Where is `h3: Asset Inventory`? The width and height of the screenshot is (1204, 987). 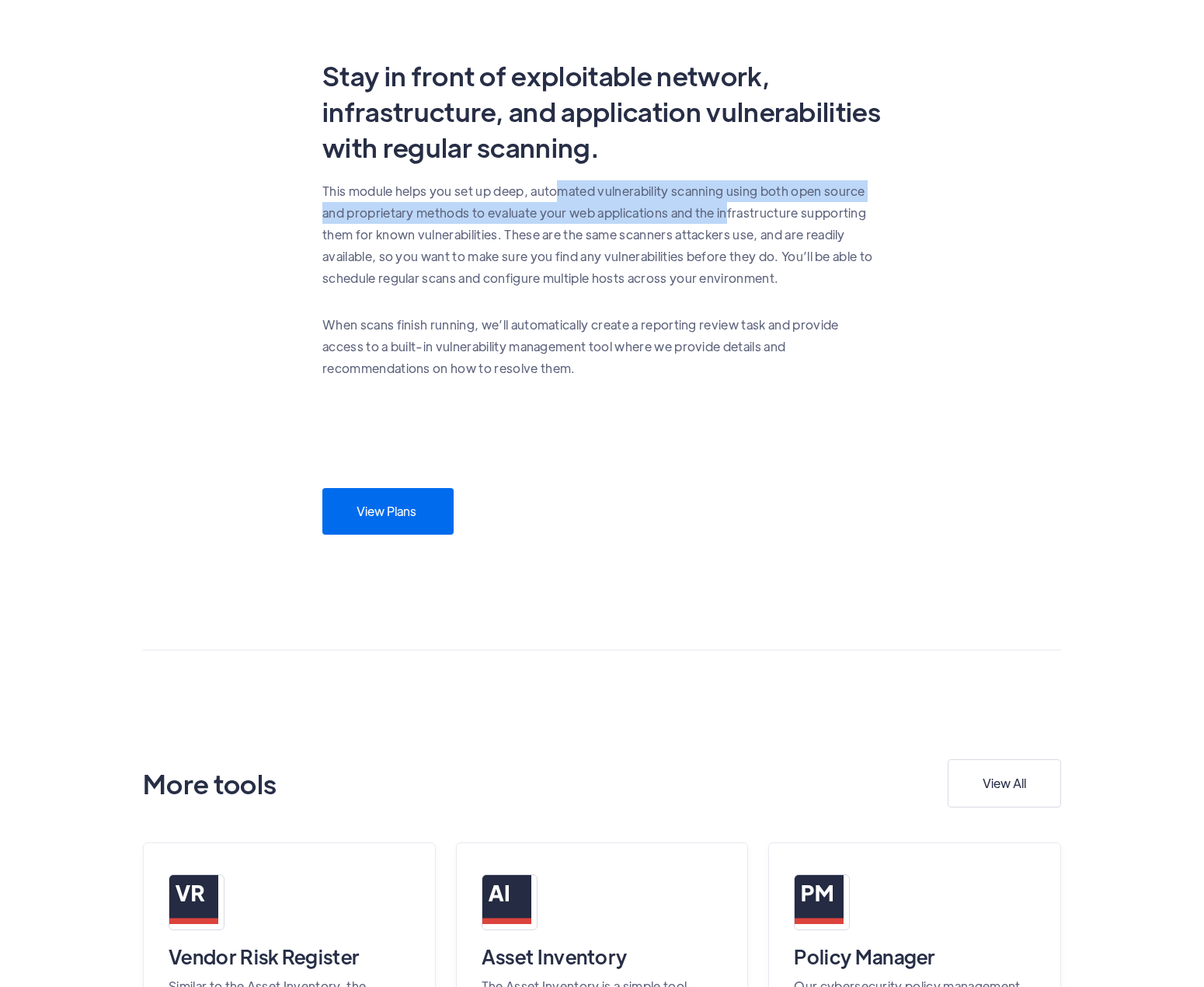 h3: Asset Inventory is located at coordinates (602, 956).